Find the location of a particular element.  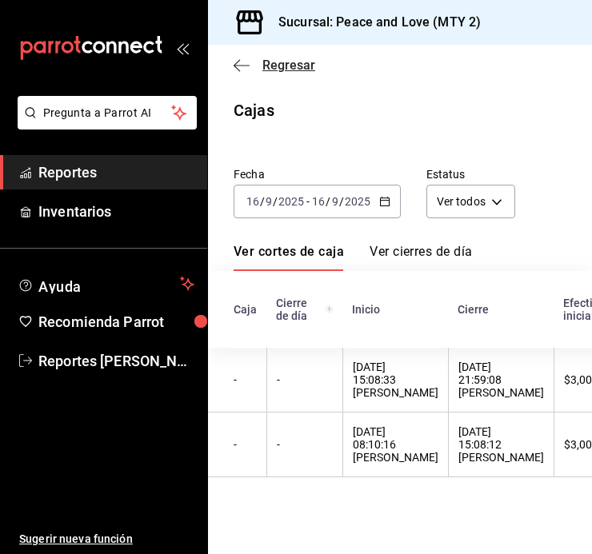

div: navigation tabs is located at coordinates (353, 257).